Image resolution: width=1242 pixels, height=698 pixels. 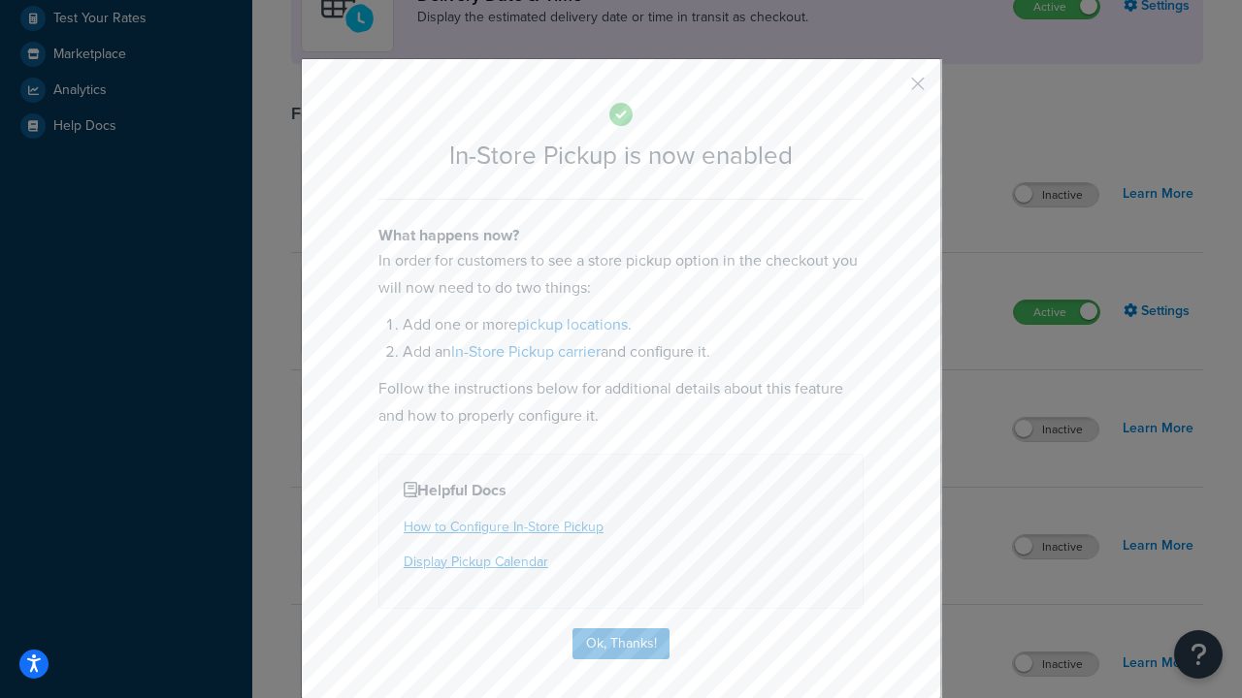 What do you see at coordinates (633, 325) in the screenshot?
I see `li: Add one or more .` at bounding box center [633, 325].